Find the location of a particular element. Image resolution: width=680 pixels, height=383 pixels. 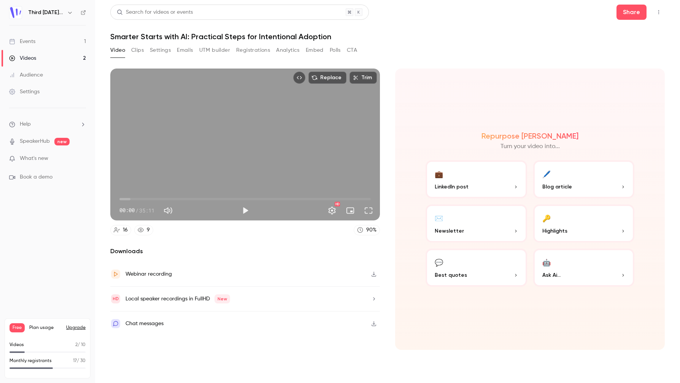

div: Local speaker recordings in FullHD is located at coordinates (178, 299).